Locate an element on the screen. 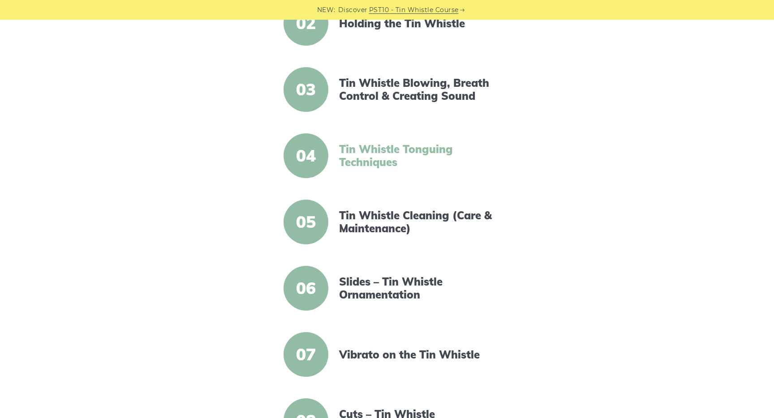  a: Vibrato on the Tin Whistle is located at coordinates (416, 355).